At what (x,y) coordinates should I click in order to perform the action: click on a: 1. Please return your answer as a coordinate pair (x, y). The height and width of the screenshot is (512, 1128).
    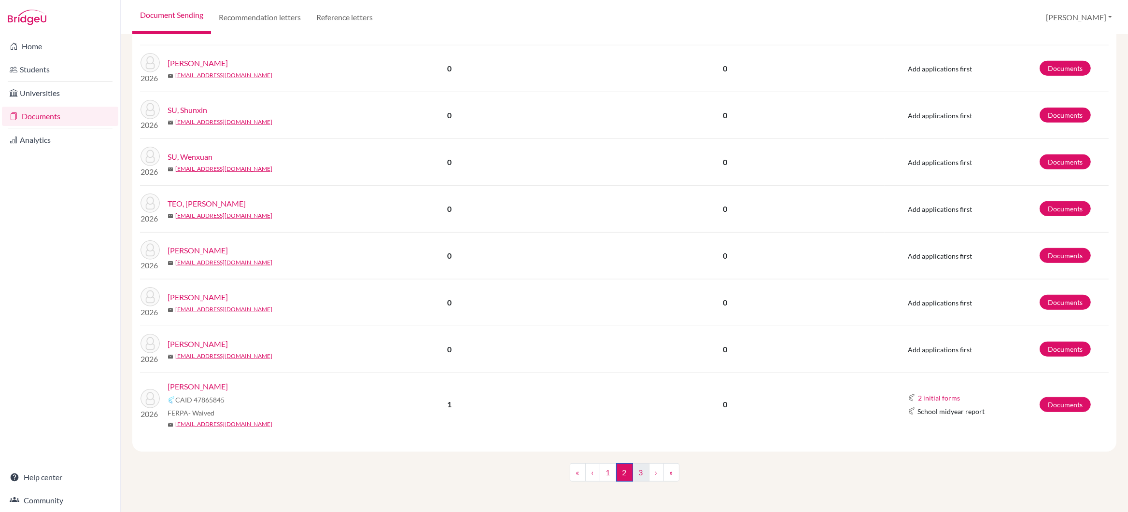
    Looking at the image, I should click on (608, 473).